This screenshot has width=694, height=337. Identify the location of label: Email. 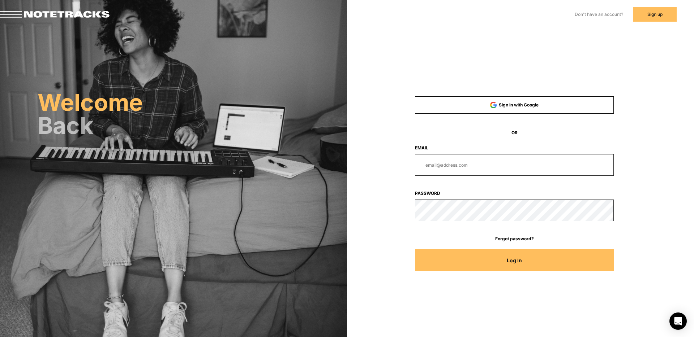
(514, 148).